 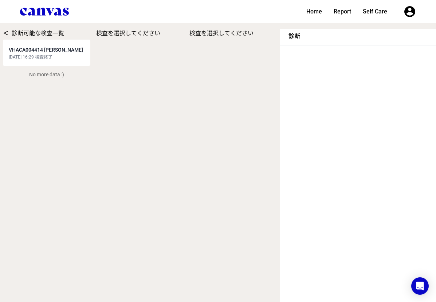 I want to click on i: account_circle, so click(x=409, y=12).